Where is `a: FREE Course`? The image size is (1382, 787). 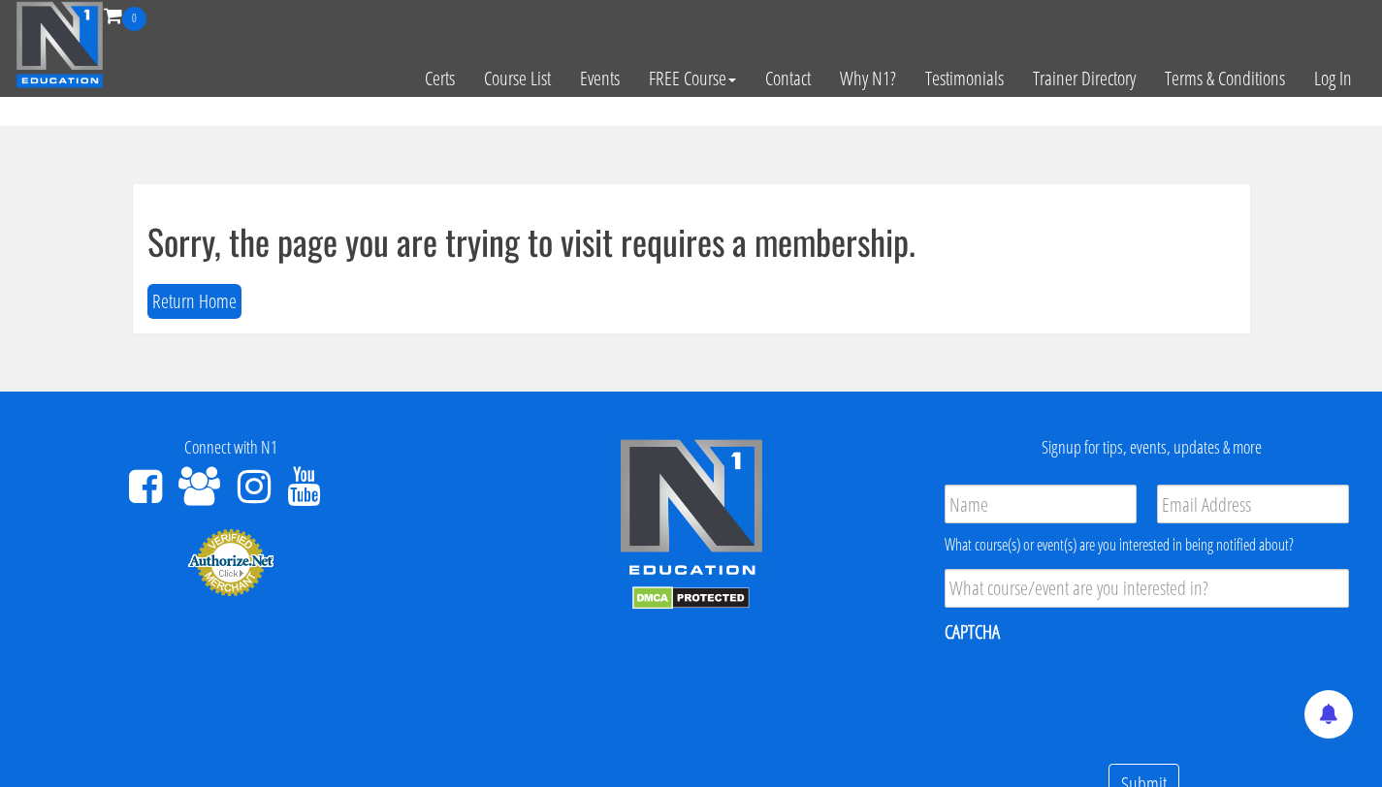 a: FREE Course is located at coordinates (692, 79).